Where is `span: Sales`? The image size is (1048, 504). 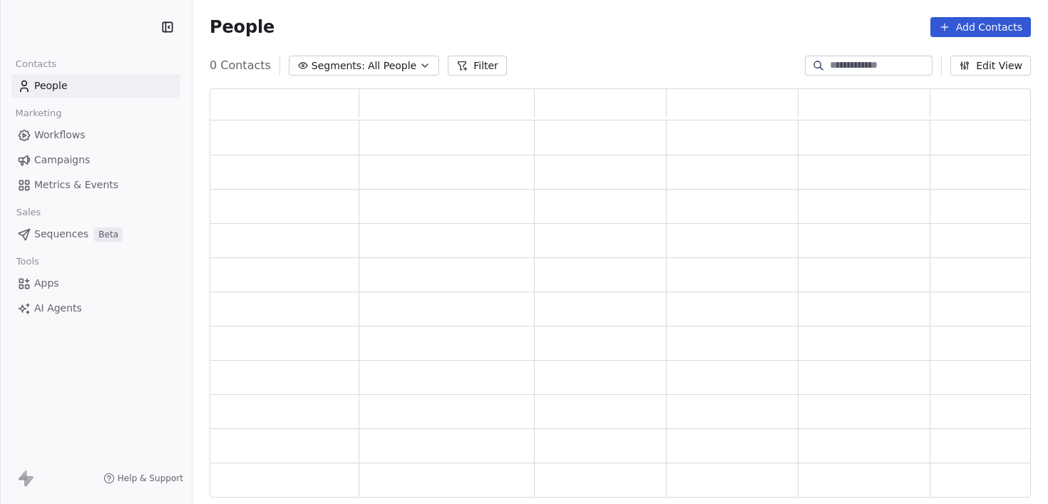 span: Sales is located at coordinates (29, 213).